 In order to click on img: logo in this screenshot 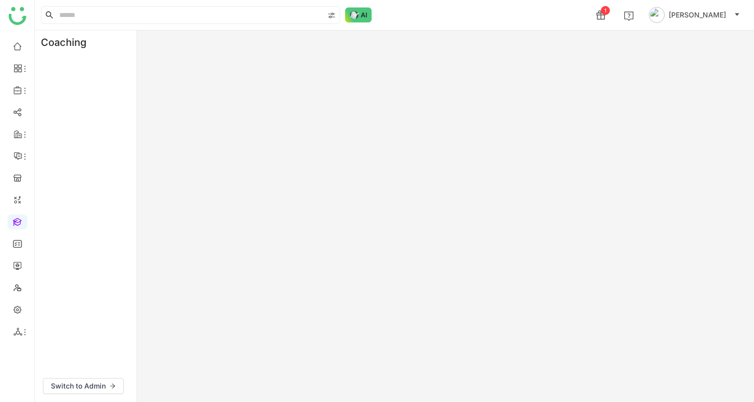, I will do `click(17, 16)`.